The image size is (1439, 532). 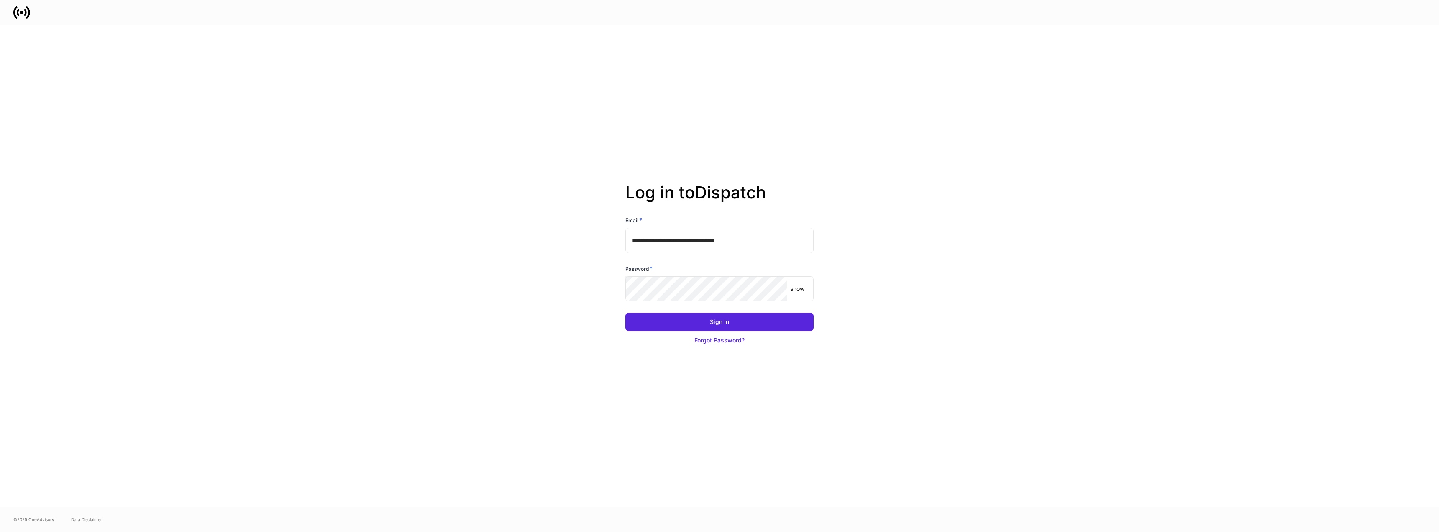 What do you see at coordinates (797, 289) in the screenshot?
I see `p: show` at bounding box center [797, 289].